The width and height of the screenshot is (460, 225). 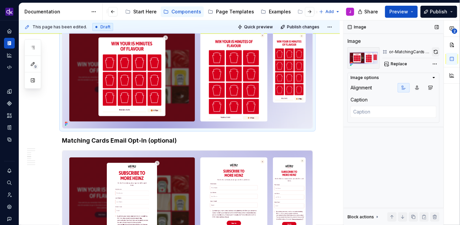 I want to click on a: Analytics, so click(x=9, y=55).